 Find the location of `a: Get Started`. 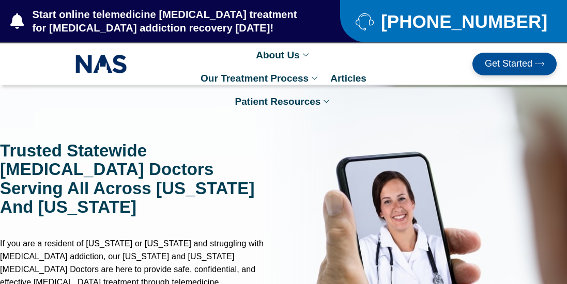

a: Get Started is located at coordinates (515, 64).